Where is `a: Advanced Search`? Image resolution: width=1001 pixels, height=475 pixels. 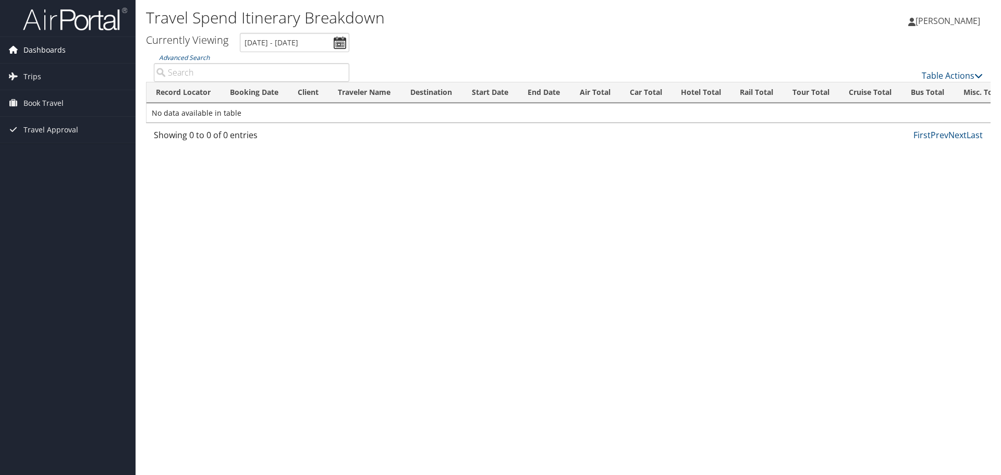 a: Advanced Search is located at coordinates (184, 57).